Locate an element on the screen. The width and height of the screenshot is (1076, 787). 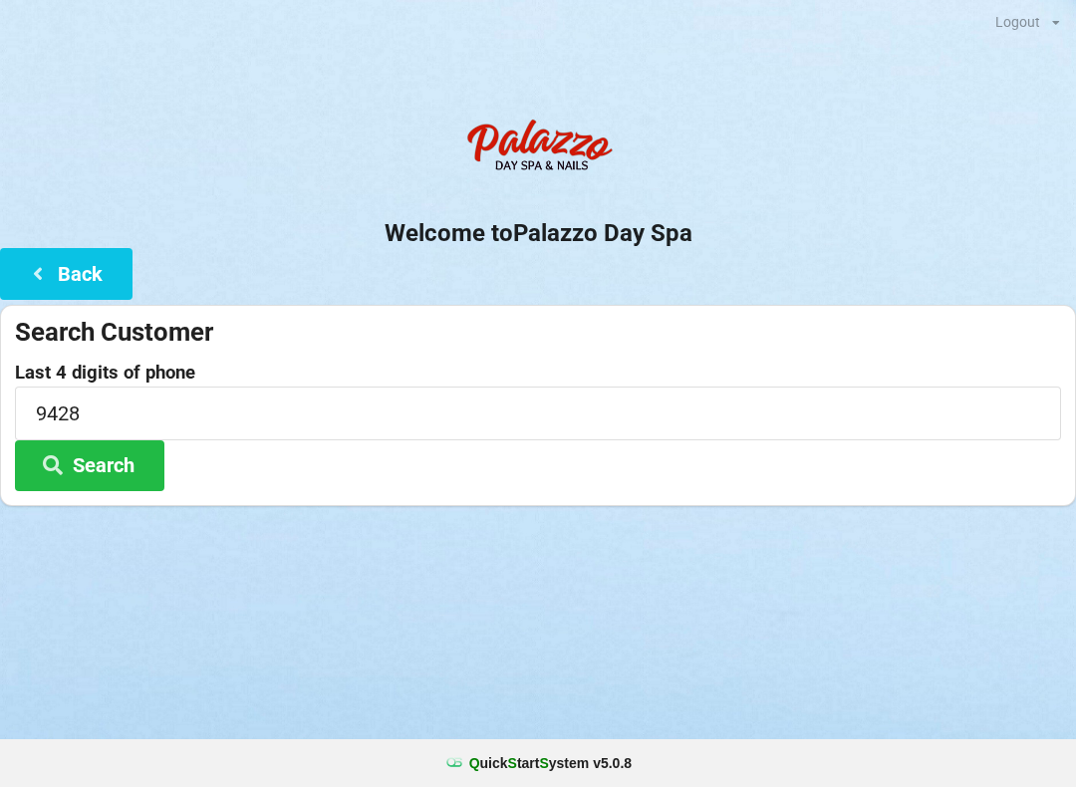
button: Search is located at coordinates (90, 465).